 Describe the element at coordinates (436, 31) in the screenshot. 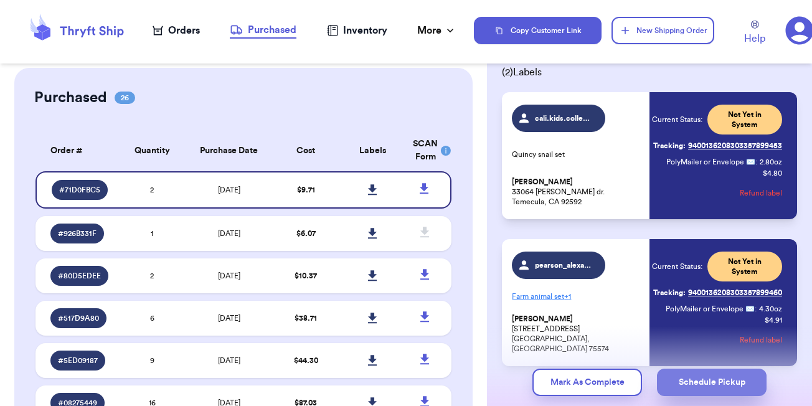

I see `div: More` at that location.